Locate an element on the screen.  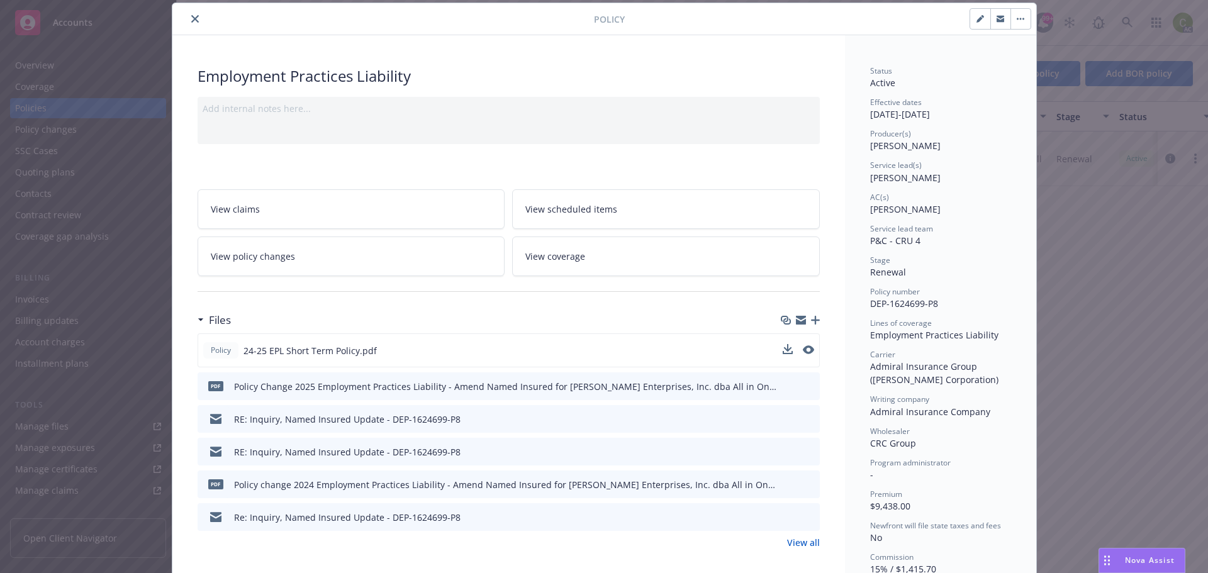
span: Premium is located at coordinates (886, 494).